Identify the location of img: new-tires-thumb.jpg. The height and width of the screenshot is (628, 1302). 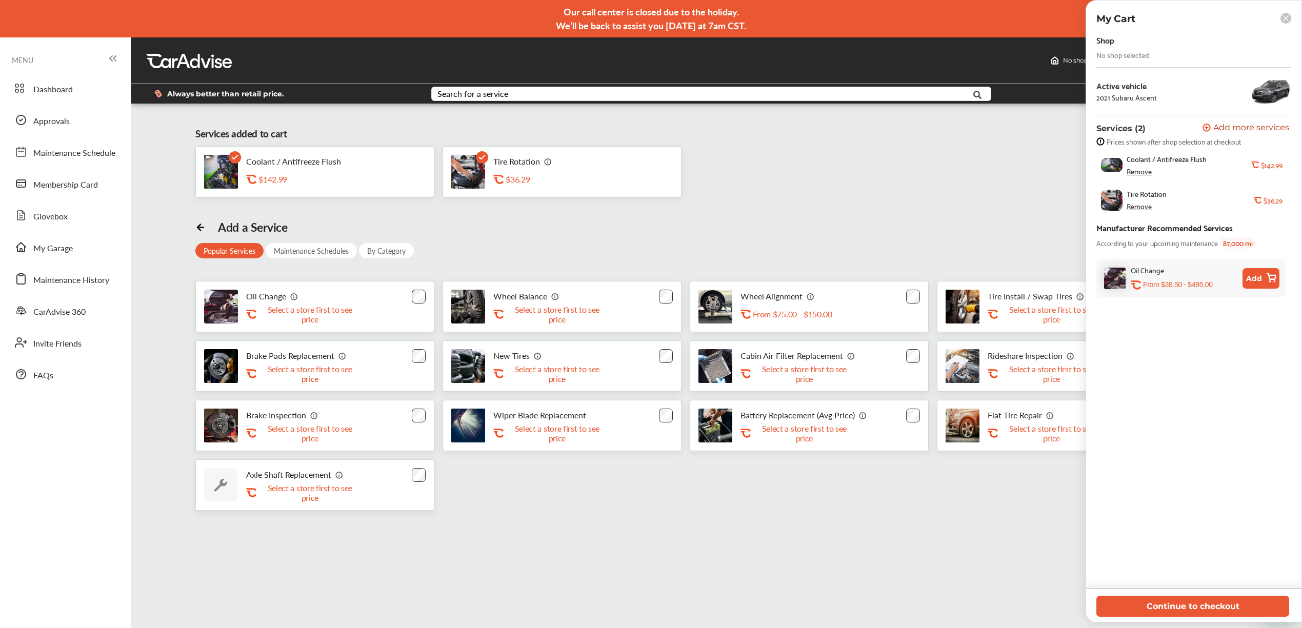
(468, 366).